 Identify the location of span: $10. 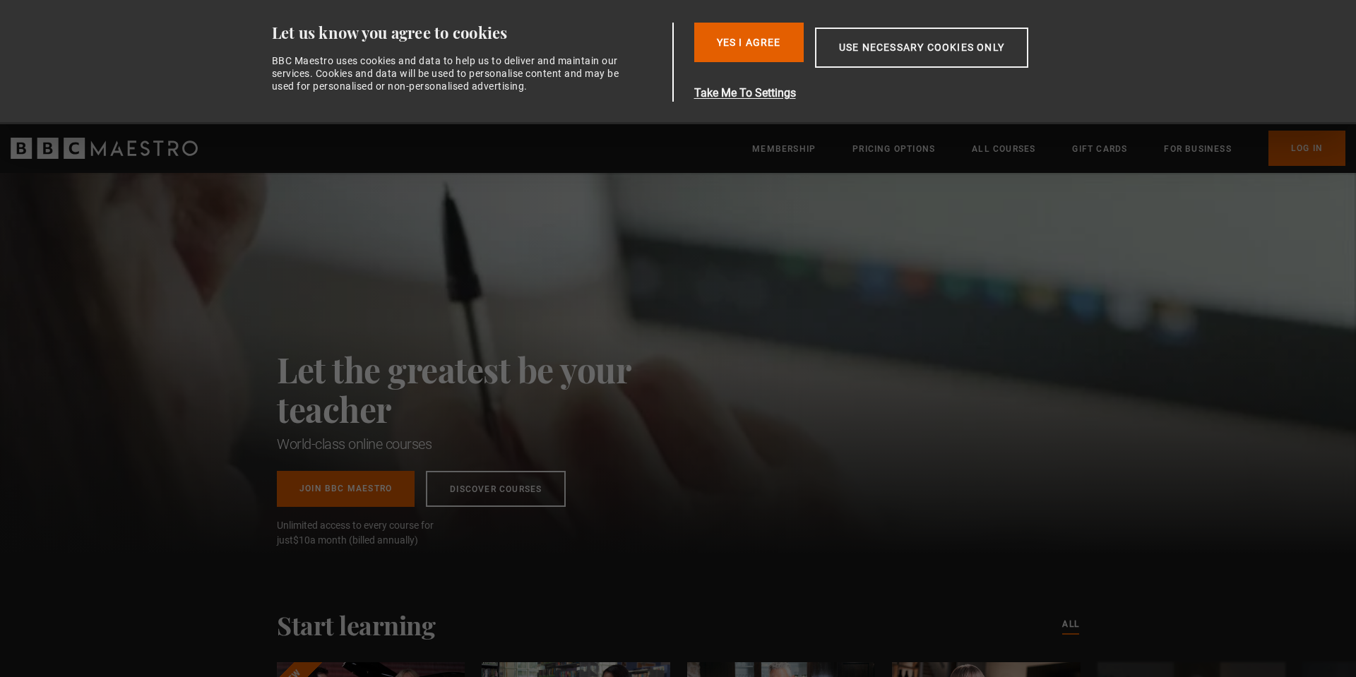
(301, 540).